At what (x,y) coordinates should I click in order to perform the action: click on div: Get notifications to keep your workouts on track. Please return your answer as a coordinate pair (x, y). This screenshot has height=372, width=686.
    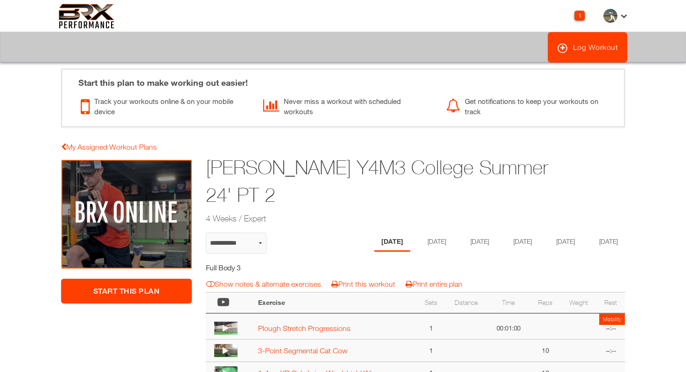
    Looking at the image, I should click on (530, 105).